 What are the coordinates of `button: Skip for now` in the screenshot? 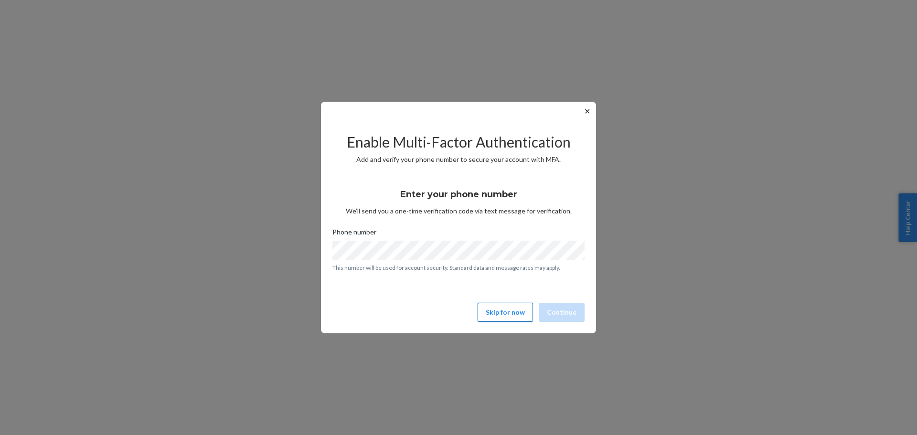 It's located at (505, 312).